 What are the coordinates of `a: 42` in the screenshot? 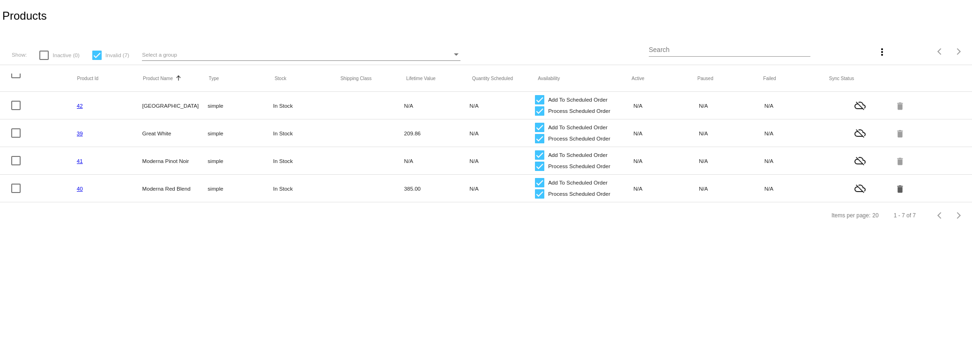 It's located at (80, 105).